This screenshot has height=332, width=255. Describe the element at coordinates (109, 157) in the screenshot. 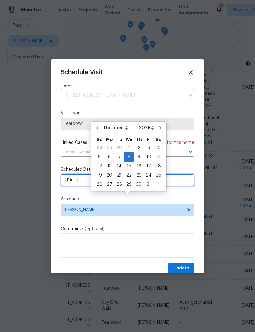

I see `div: Mon Oct 06 2025` at that location.